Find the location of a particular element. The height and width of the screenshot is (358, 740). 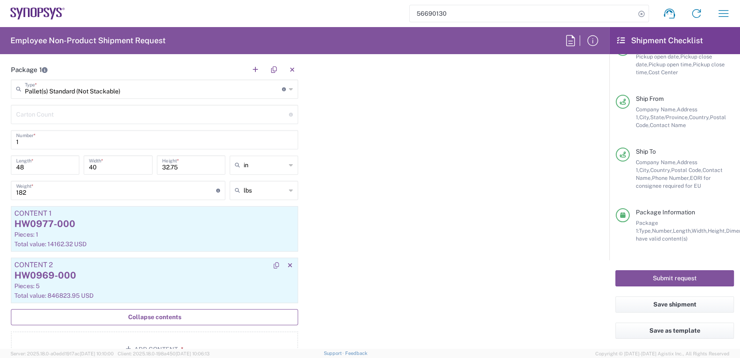

span: Server: 2025.18.0-a0edd1917ac is located at coordinates (62, 353).